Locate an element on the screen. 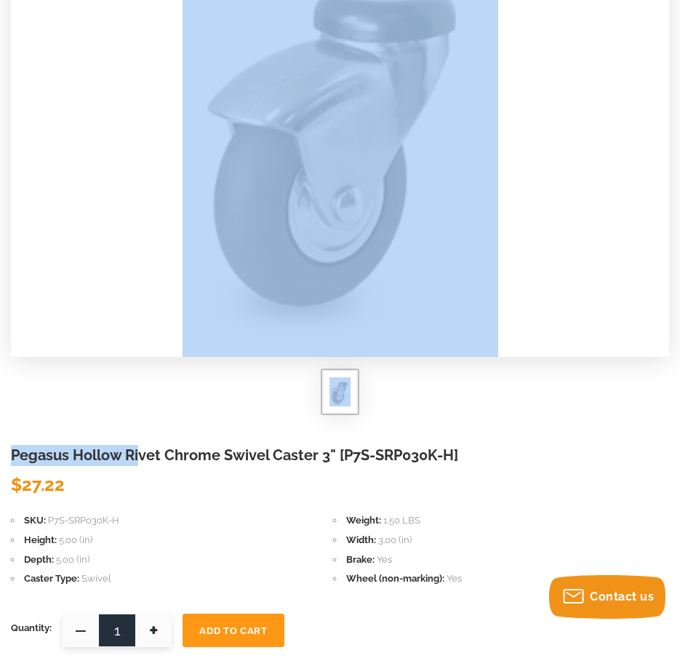 The image size is (680, 666). span: Caster Type is located at coordinates (52, 578).